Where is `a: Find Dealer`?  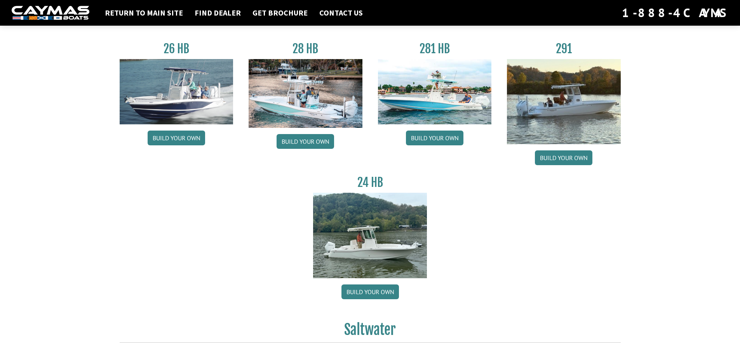
a: Find Dealer is located at coordinates (218, 13).